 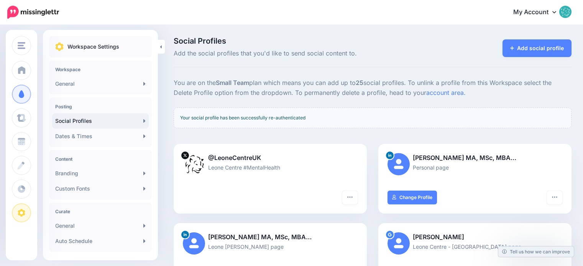 I want to click on a: Change Profile, so click(x=412, y=198).